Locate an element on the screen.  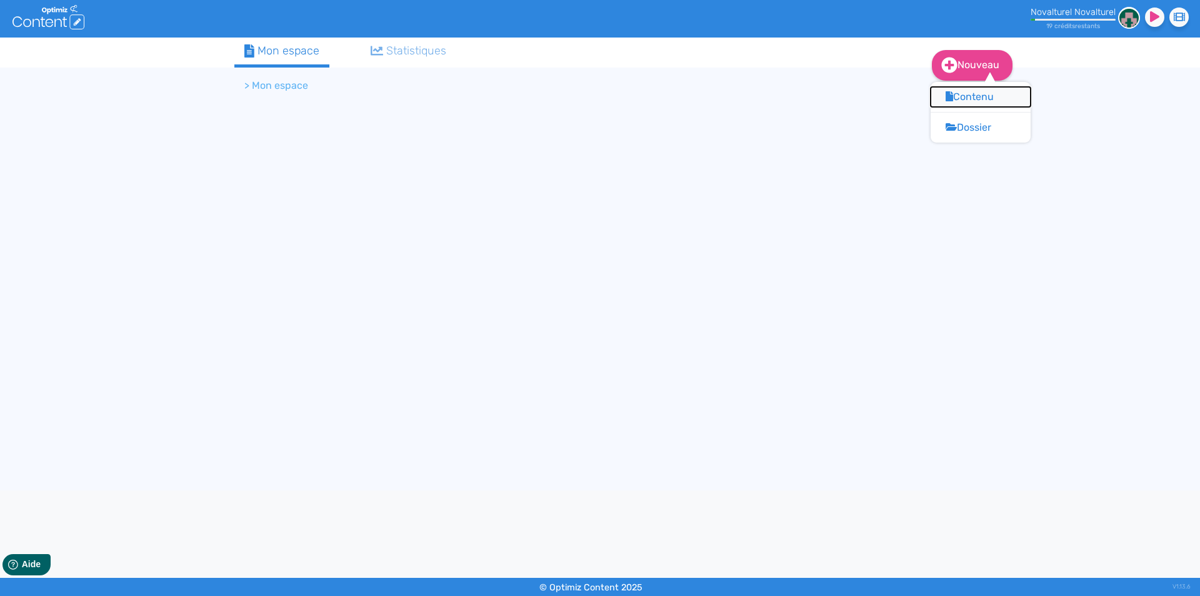
button: Contenu is located at coordinates (980, 97).